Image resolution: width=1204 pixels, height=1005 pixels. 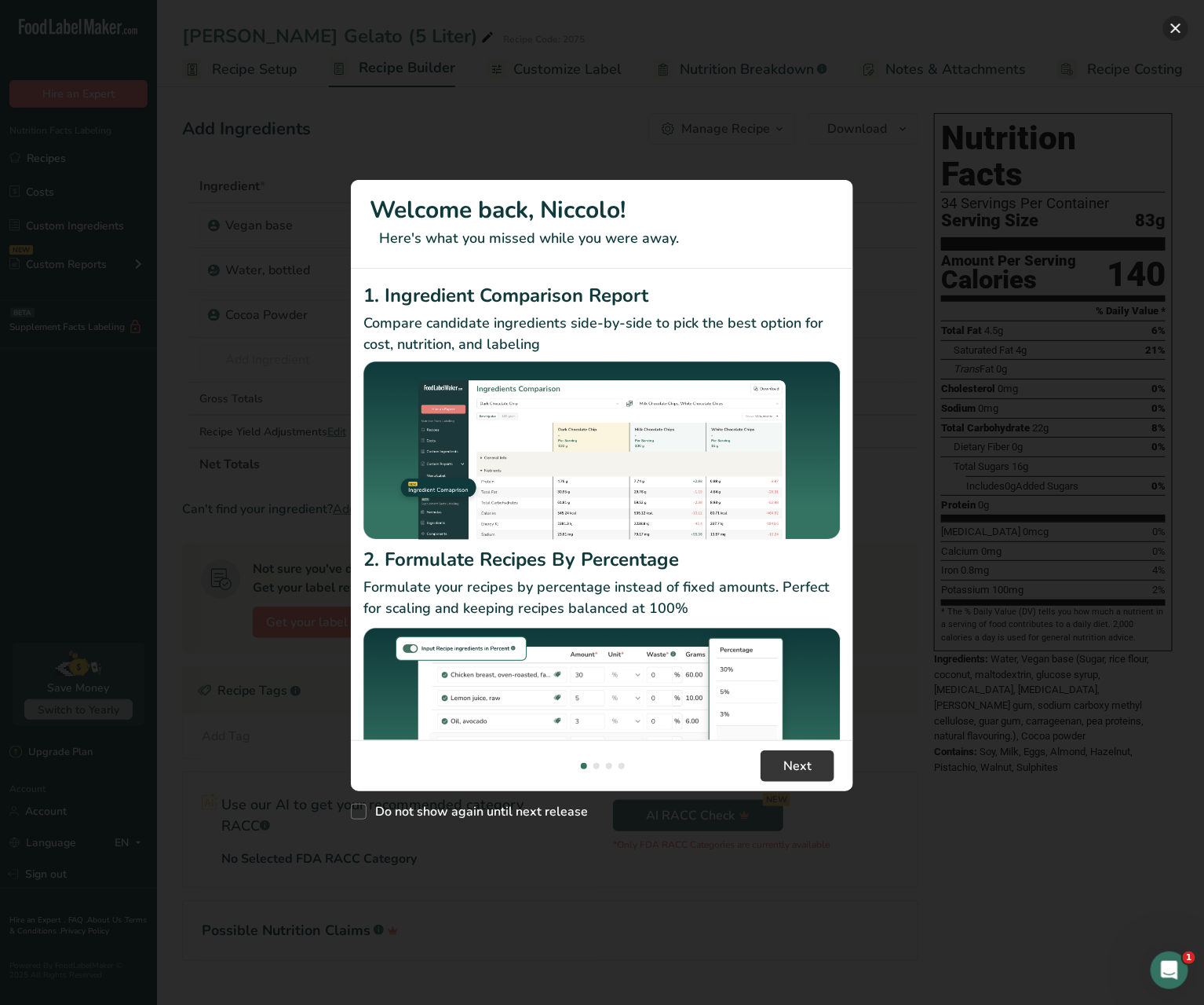 What do you see at coordinates (477, 811) in the screenshot?
I see `span: Do not show again until next release` at bounding box center [477, 811].